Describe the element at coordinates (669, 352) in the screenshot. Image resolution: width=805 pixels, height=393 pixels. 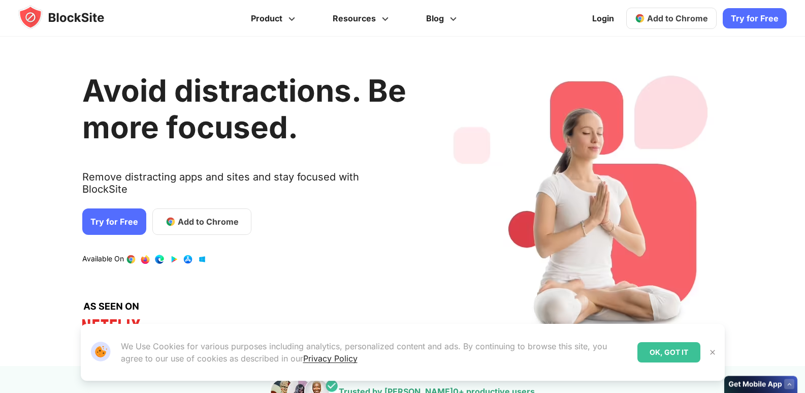
I see `div: OK, GOT IT` at that location.